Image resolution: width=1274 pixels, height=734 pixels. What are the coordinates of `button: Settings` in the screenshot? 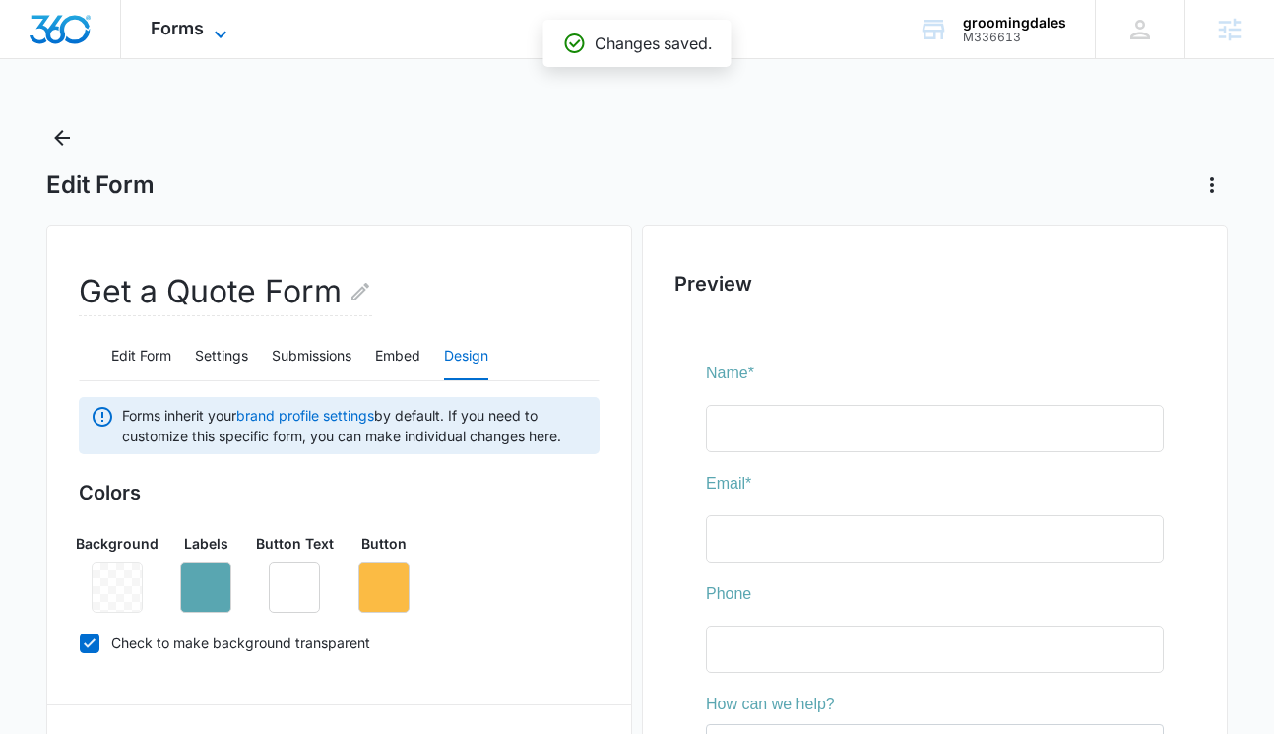 It's located at (222, 356).